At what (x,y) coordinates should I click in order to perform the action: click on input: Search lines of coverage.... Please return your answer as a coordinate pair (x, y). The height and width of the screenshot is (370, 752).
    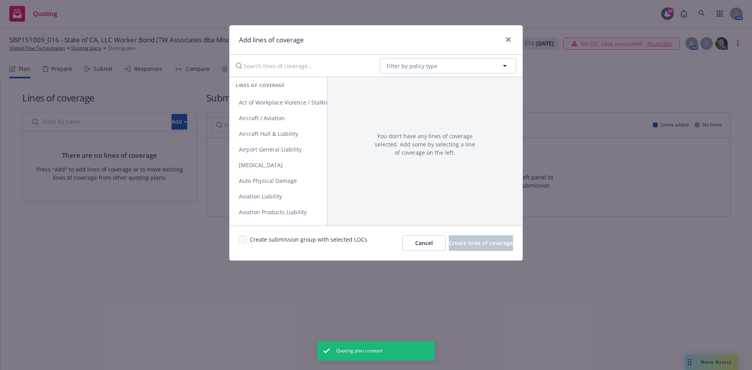
    Looking at the image, I should click on (302, 66).